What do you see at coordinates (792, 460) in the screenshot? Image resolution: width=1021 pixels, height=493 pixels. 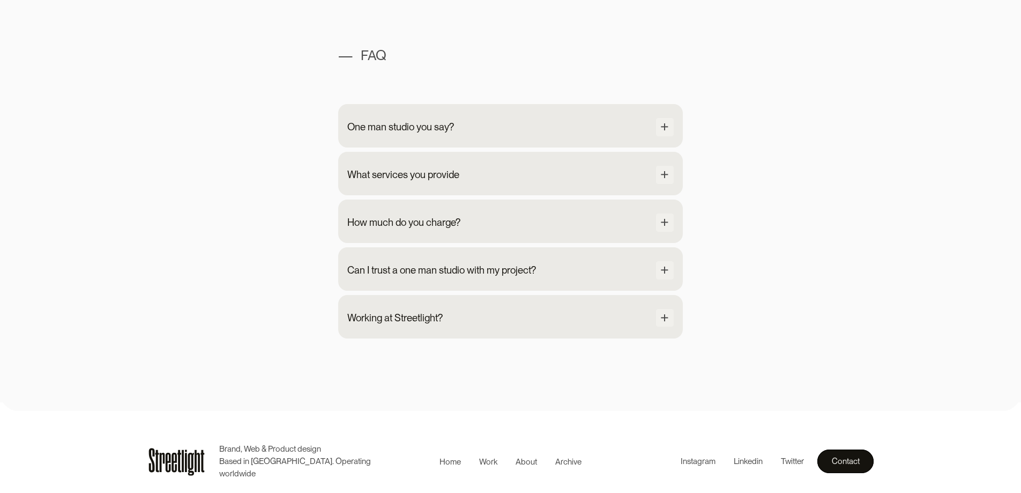 I see `a: Twitter` at bounding box center [792, 460].